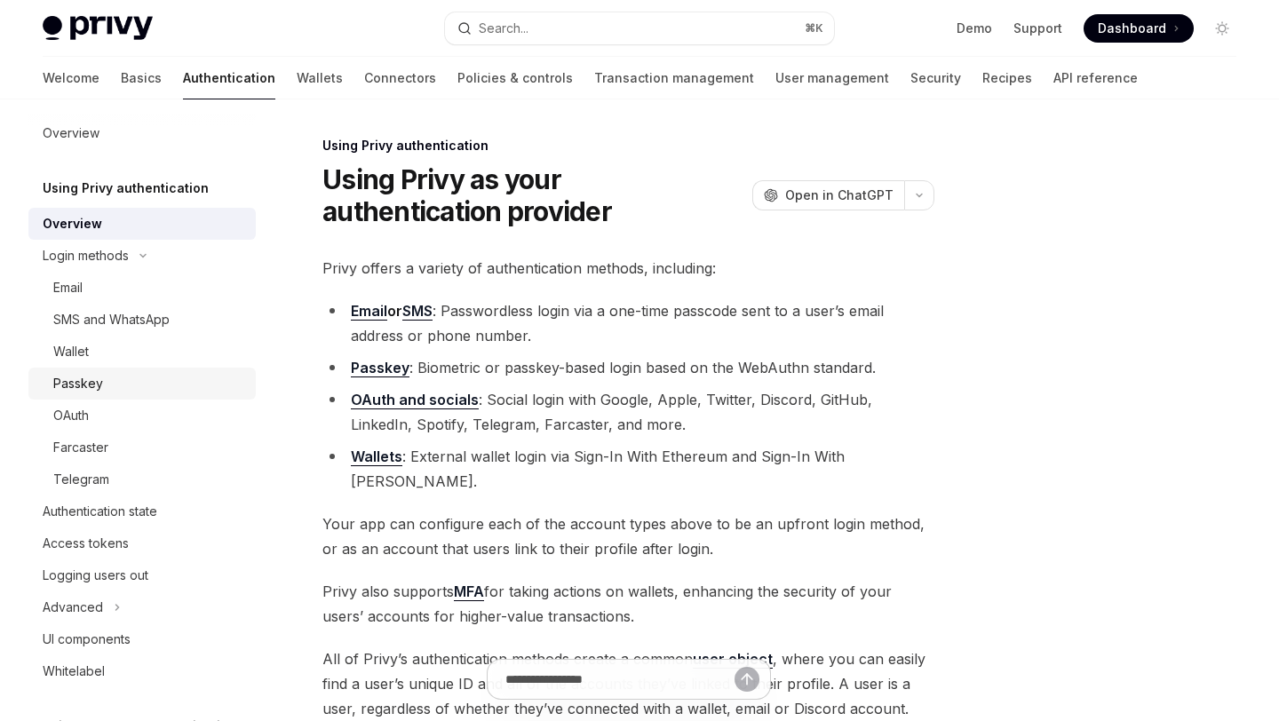 This screenshot has height=721, width=1279. What do you see at coordinates (515, 78) in the screenshot?
I see `a: Policies & controls` at bounding box center [515, 78].